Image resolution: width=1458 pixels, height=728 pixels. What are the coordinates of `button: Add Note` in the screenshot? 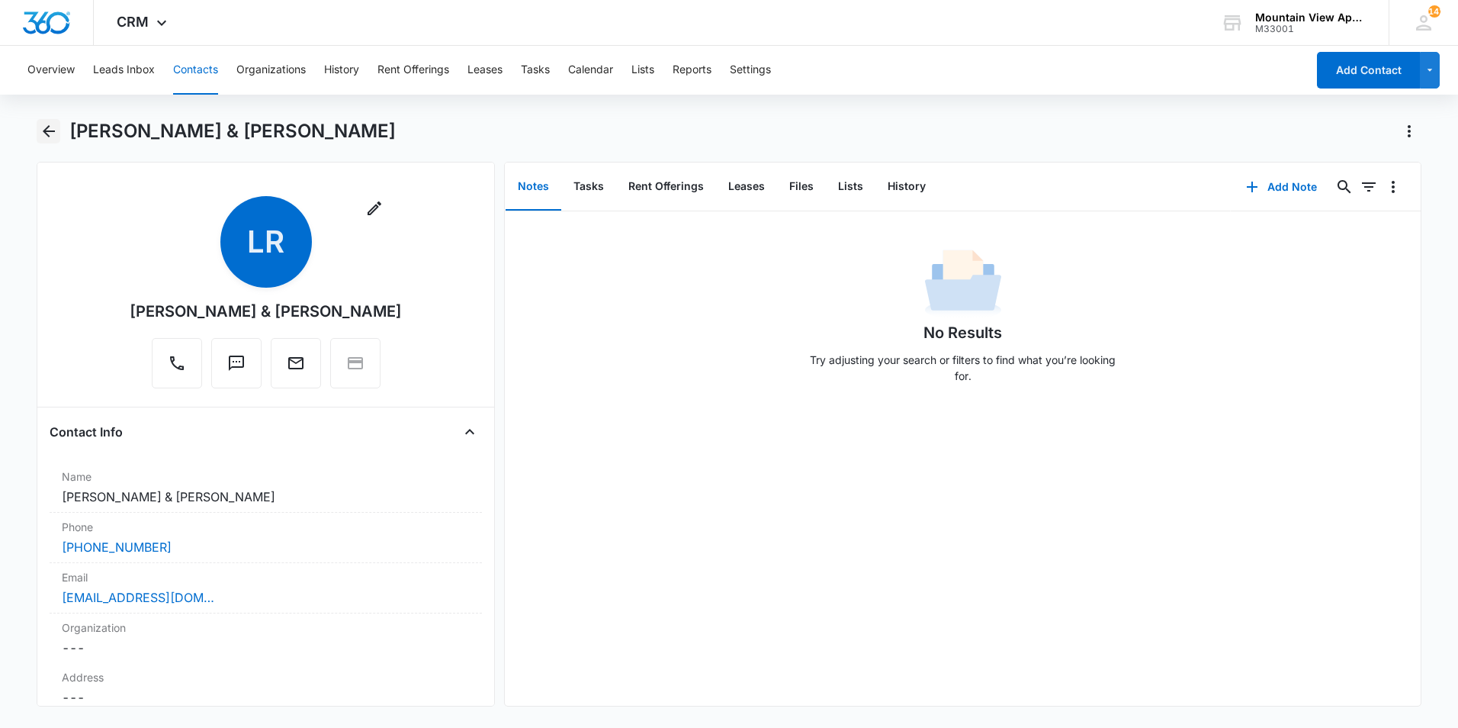 It's located at (1281, 187).